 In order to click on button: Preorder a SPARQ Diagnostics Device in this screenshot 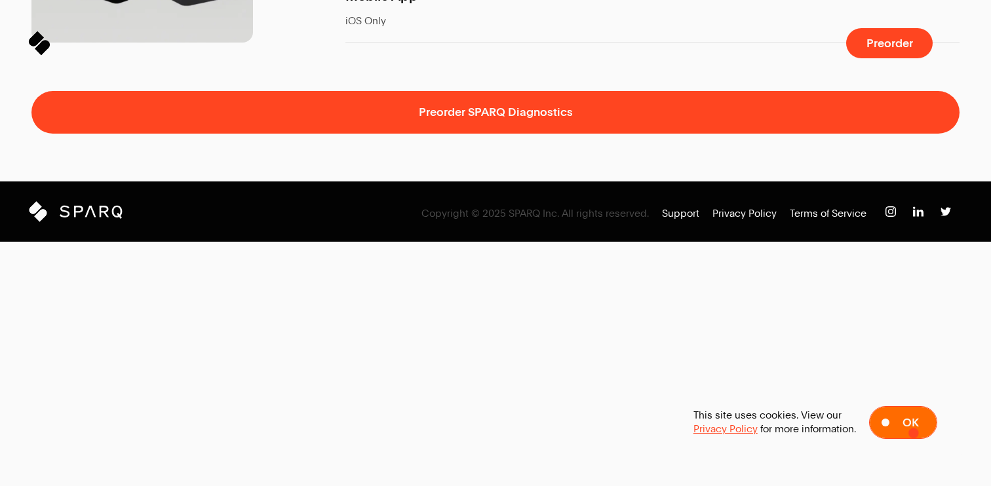, I will do `click(889, 43)`.